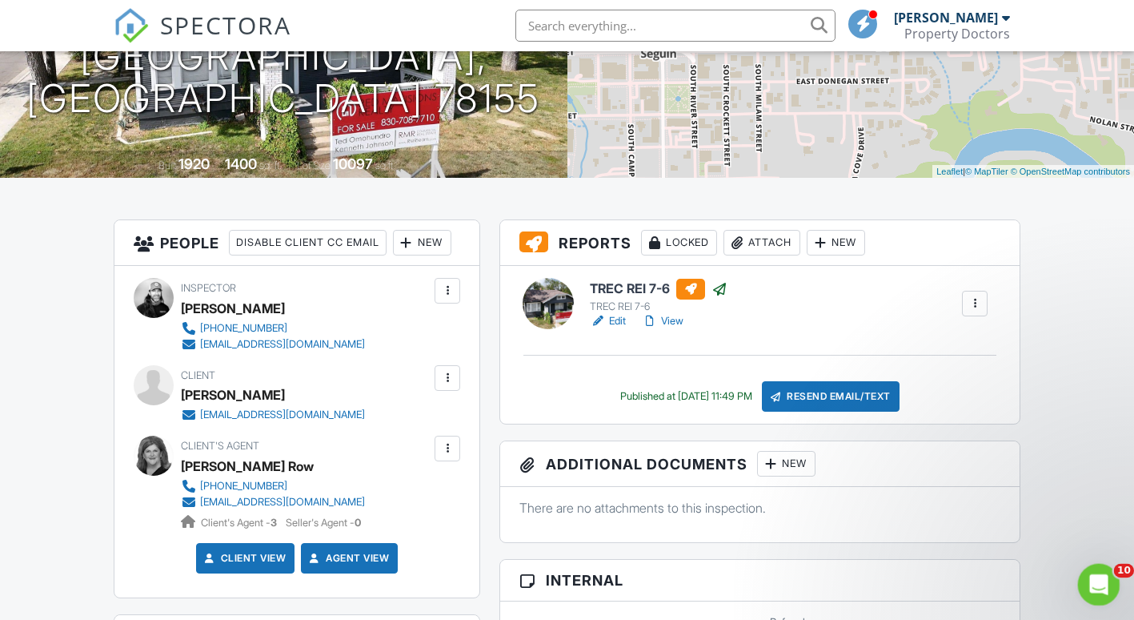  Describe the element at coordinates (663, 321) in the screenshot. I see `a: View` at that location.